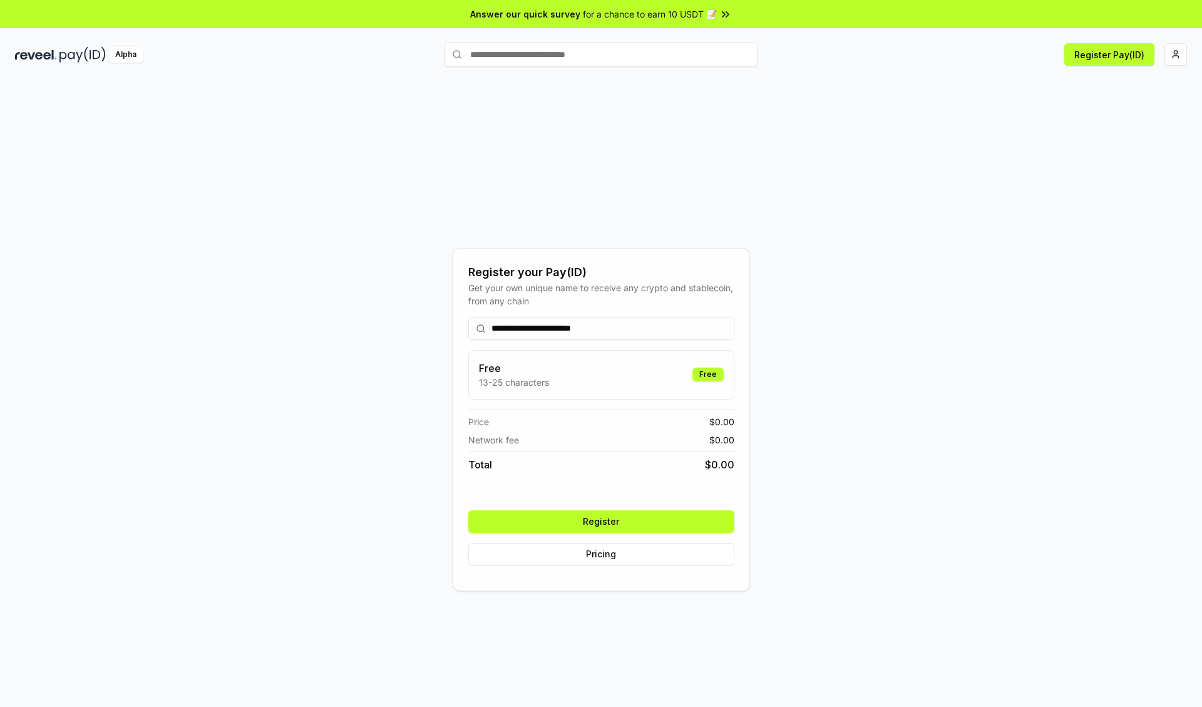 The image size is (1202, 707). I want to click on span: Answer our quick survey, so click(525, 14).